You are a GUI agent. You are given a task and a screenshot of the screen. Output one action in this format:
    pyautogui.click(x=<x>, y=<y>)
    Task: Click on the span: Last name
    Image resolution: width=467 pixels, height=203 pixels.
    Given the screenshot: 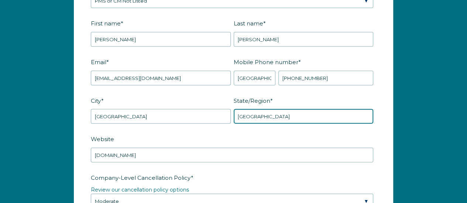 What is the action you would take?
    pyautogui.click(x=248, y=23)
    